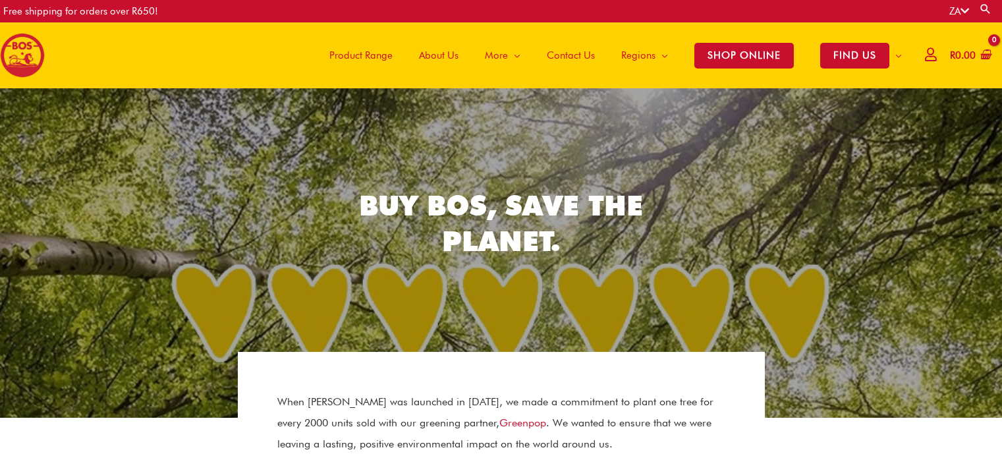 Image resolution: width=1002 pixels, height=458 pixels. What do you see at coordinates (502, 223) in the screenshot?
I see `h2: Buy BOS, save the planet.` at bounding box center [502, 223].